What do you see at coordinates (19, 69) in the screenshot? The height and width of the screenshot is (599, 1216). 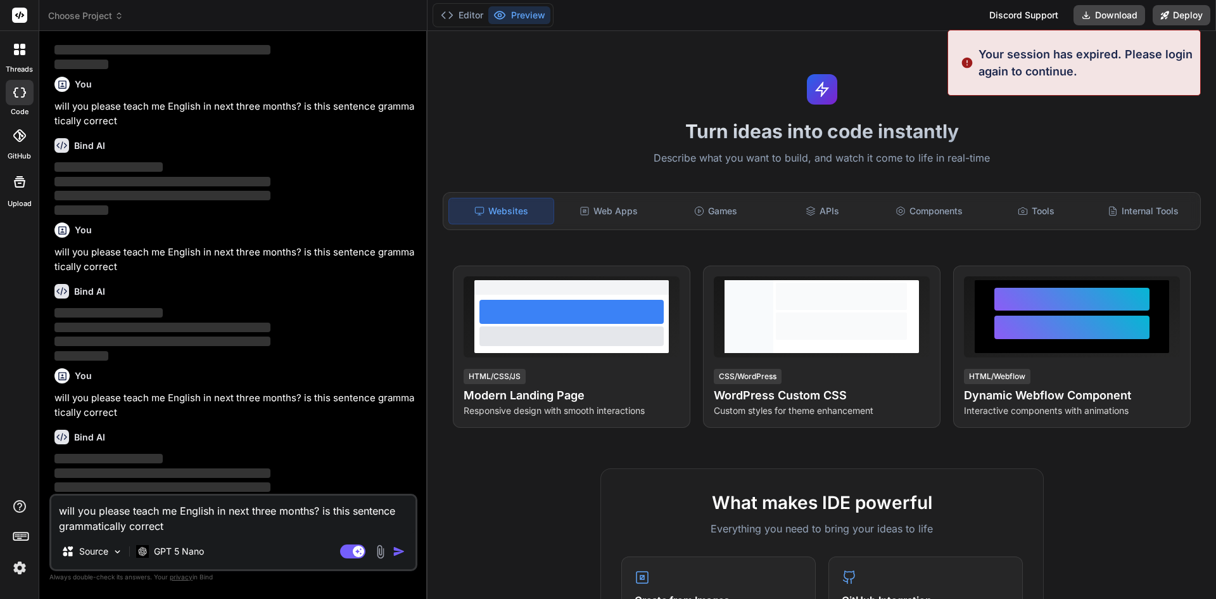 I see `label: threads` at bounding box center [19, 69].